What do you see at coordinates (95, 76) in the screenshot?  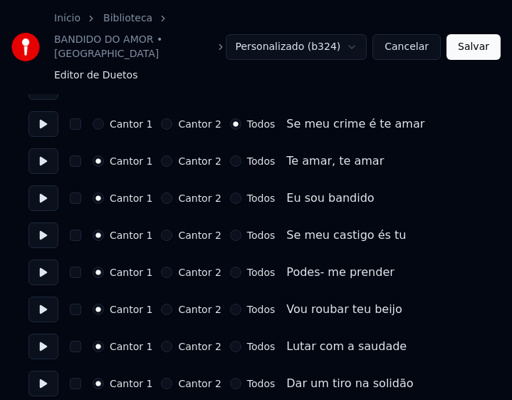 I see `span: Editor de Duetos` at bounding box center [95, 76].